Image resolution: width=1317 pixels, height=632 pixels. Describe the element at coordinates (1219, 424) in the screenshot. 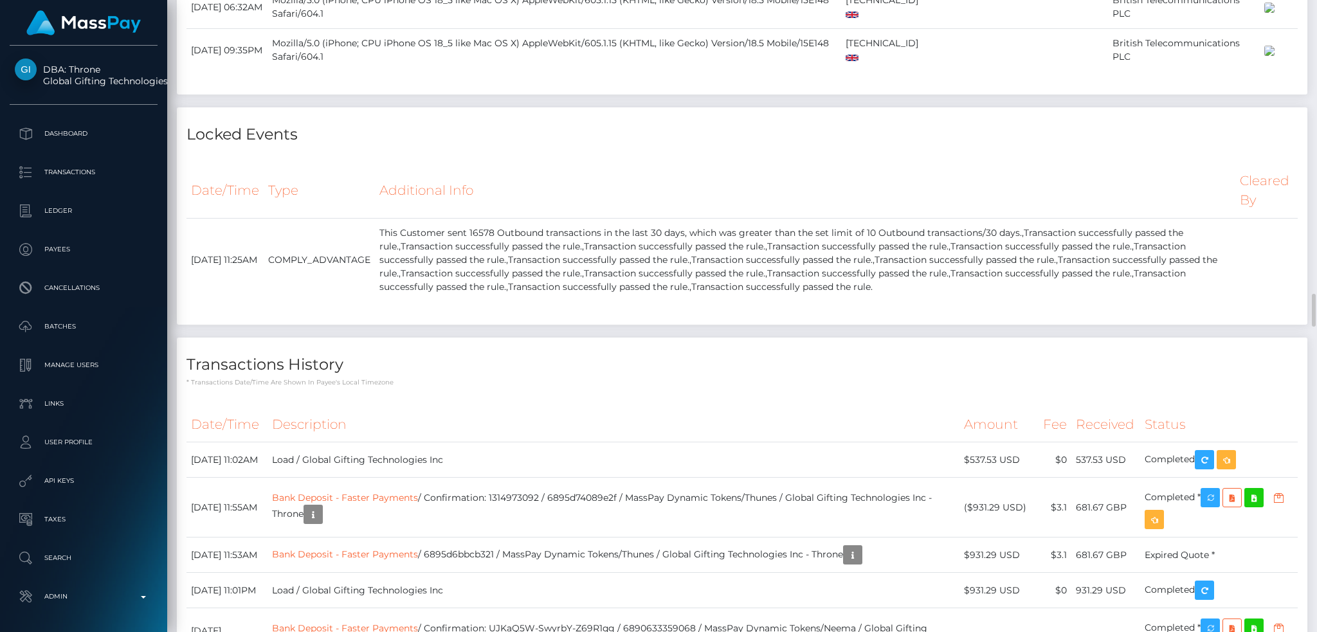

I see `th: Status` at that location.